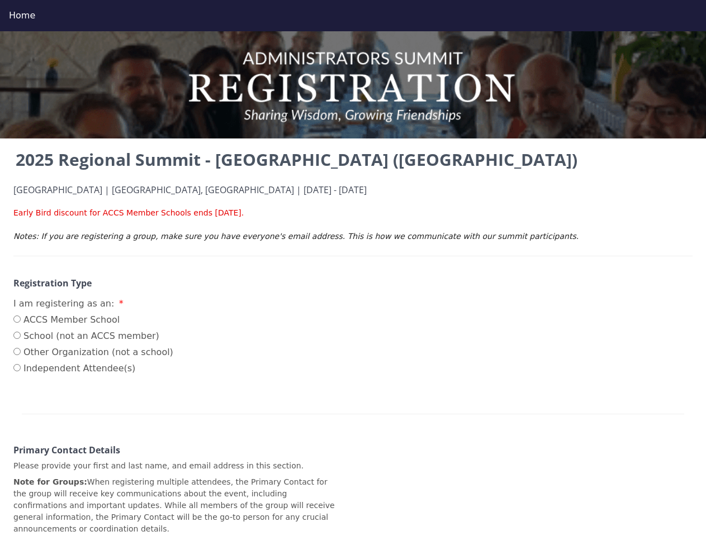 The width and height of the screenshot is (706, 536). I want to click on strong: Registration Type, so click(53, 283).